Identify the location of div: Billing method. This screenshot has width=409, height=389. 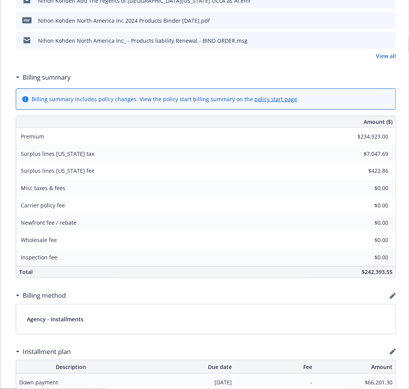
(41, 295).